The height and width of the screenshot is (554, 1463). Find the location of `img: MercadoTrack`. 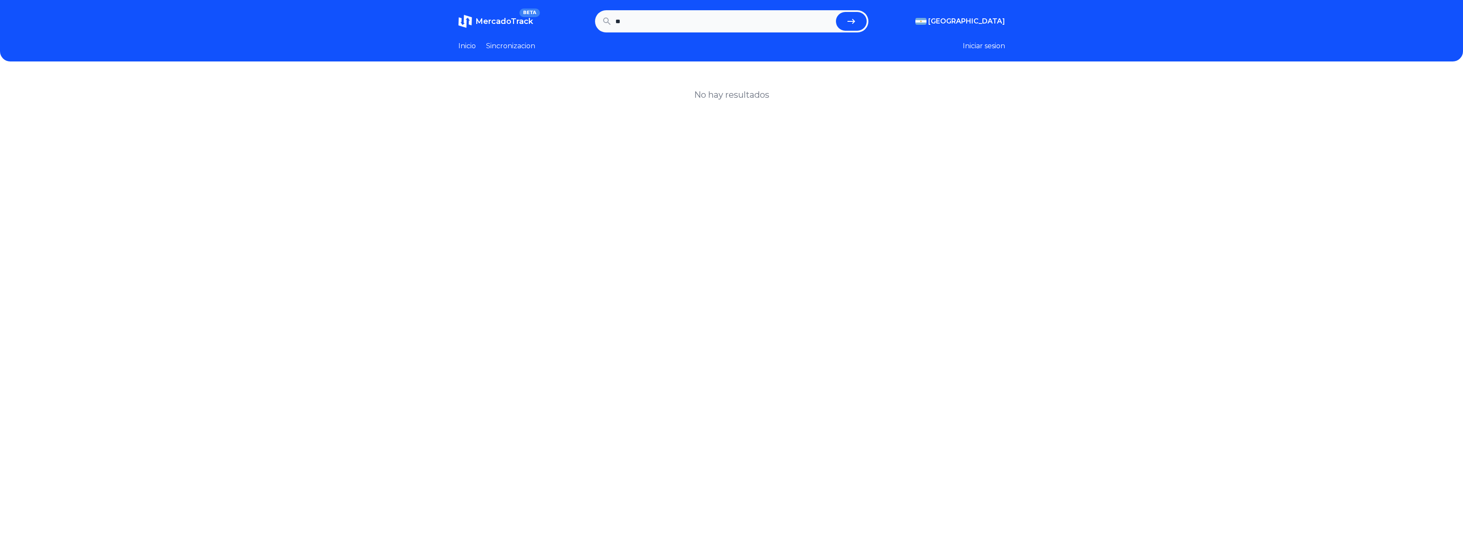

img: MercadoTrack is located at coordinates (465, 21).